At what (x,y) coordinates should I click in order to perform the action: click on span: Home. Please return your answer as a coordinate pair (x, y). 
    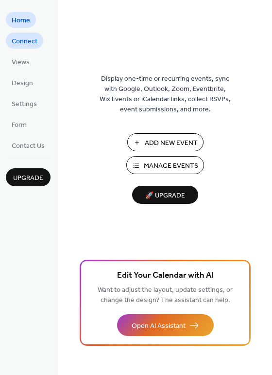
    Looking at the image, I should click on (21, 20).